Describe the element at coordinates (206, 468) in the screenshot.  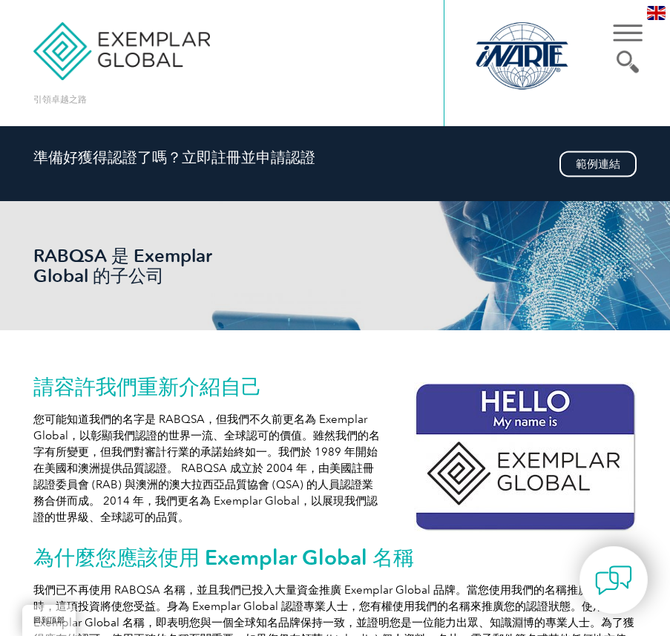
I see `font: 您可能知道我們的名字是 RABQSA，但我們不久前更名為 Exemplar Global，以彰顯我們認證的世界一流、全球認可的價值。雖然我們的名字有所變更，但我們對審計行業的承諾始終如一。我們於...` at that location.